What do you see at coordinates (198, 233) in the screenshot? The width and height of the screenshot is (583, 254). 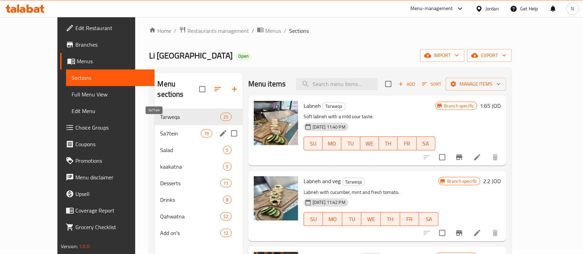 I see `div: Add on's12` at bounding box center [198, 233].